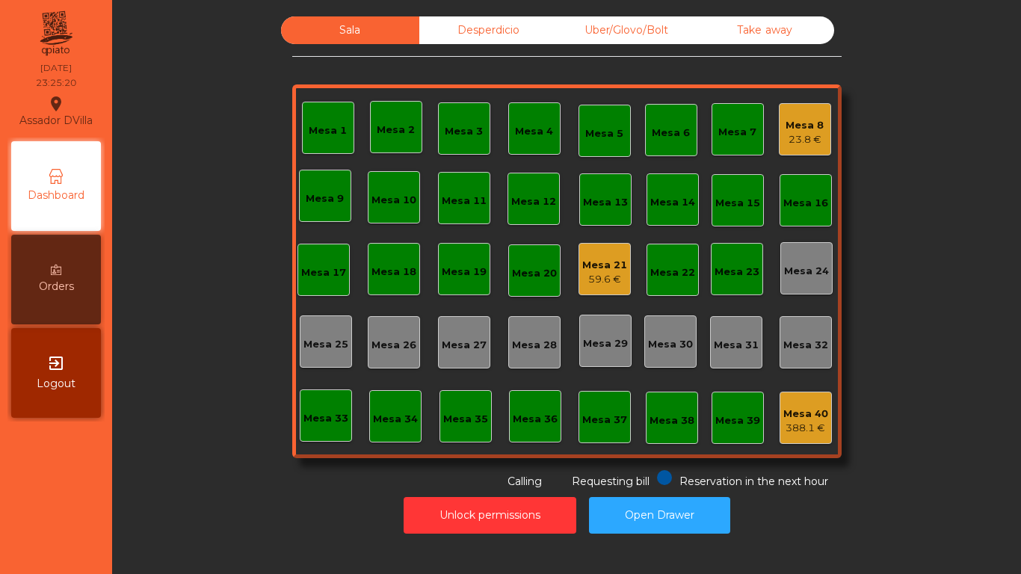 Image resolution: width=1021 pixels, height=574 pixels. I want to click on div: Mesa 36, so click(535, 419).